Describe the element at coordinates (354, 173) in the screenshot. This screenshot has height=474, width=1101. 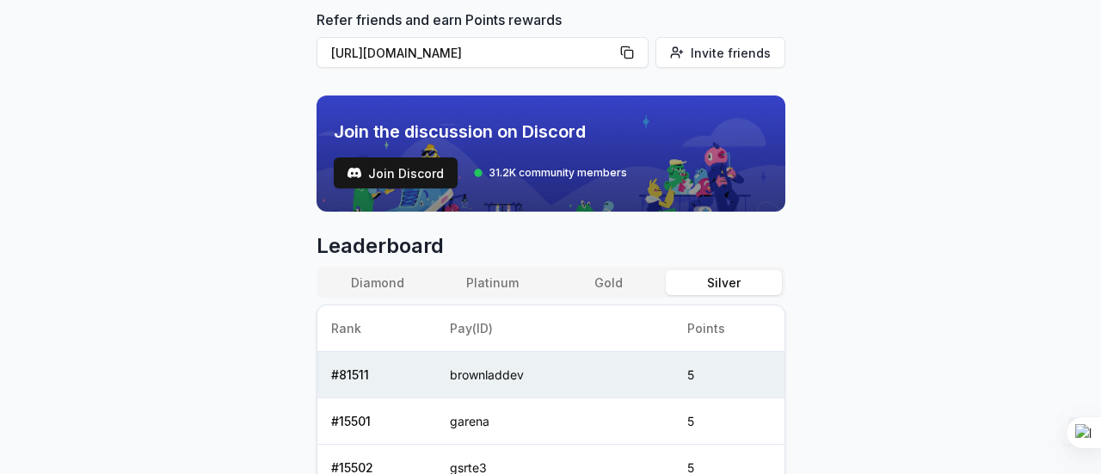
I see `img: test` at that location.